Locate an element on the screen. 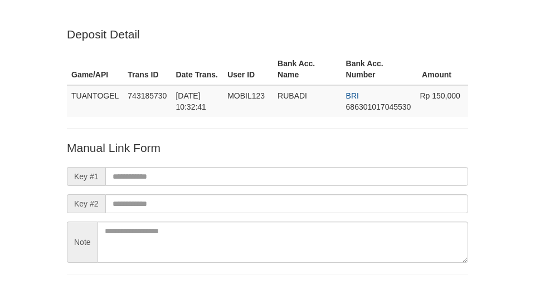 The height and width of the screenshot is (285, 535). th: Bank Acc. Name is located at coordinates (307, 69).